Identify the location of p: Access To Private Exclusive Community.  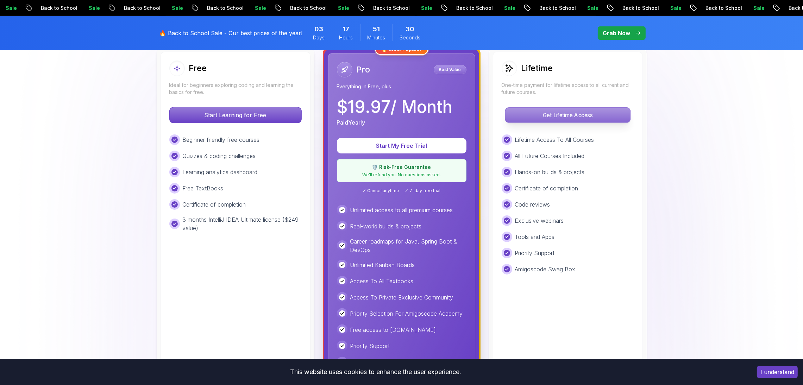
(401, 297).